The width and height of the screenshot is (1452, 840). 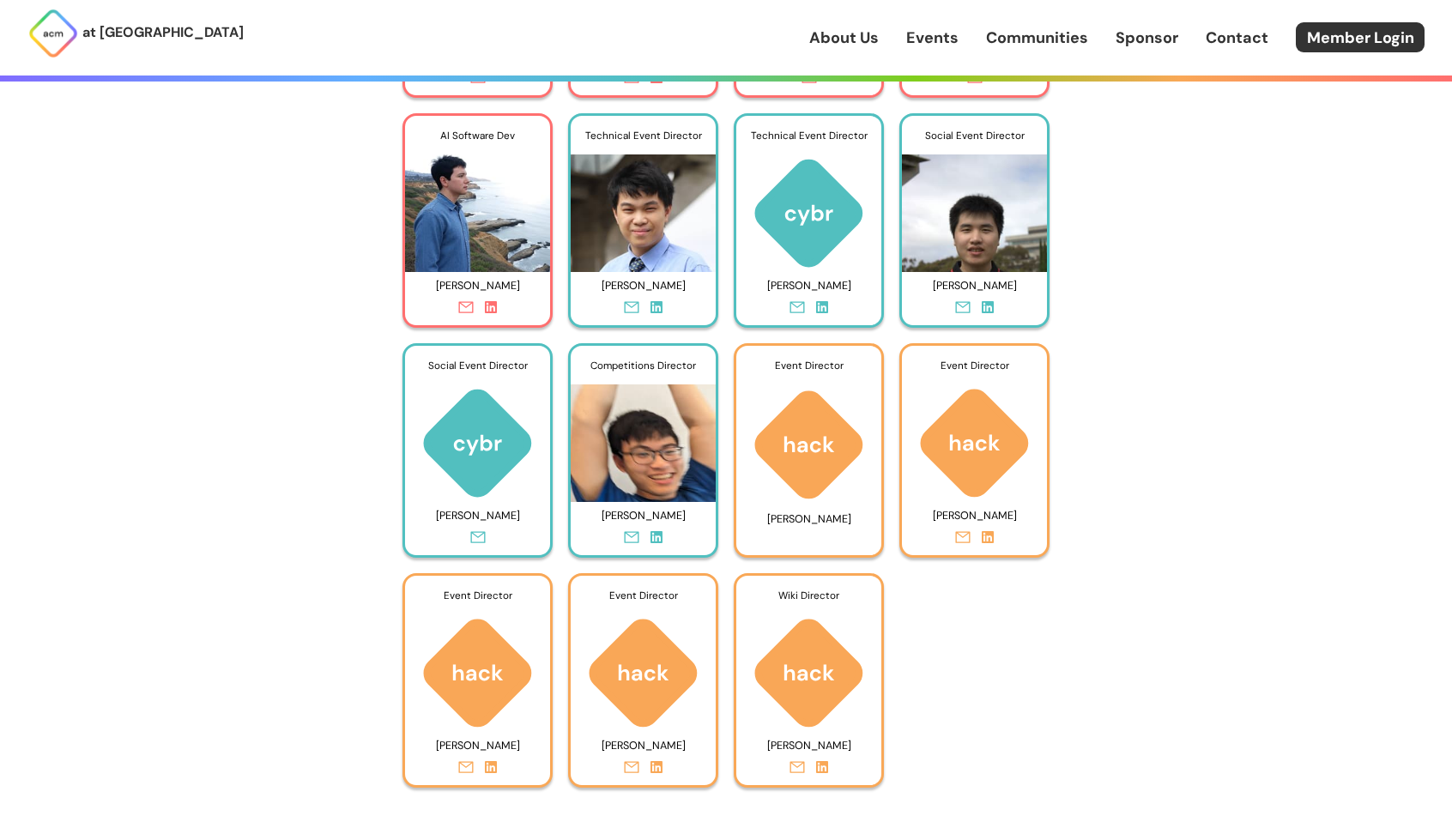 I want to click on a: Contact, so click(x=1236, y=38).